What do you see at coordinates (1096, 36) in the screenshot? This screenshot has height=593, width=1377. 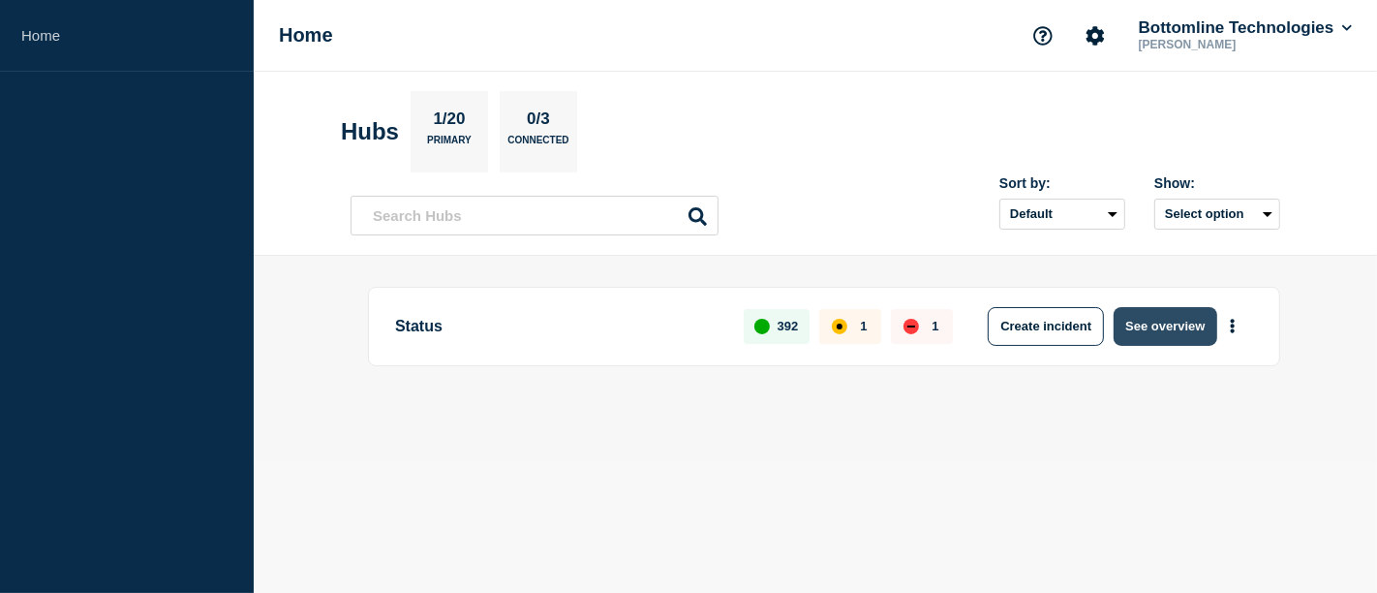 I see `button: Account settings` at bounding box center [1096, 36].